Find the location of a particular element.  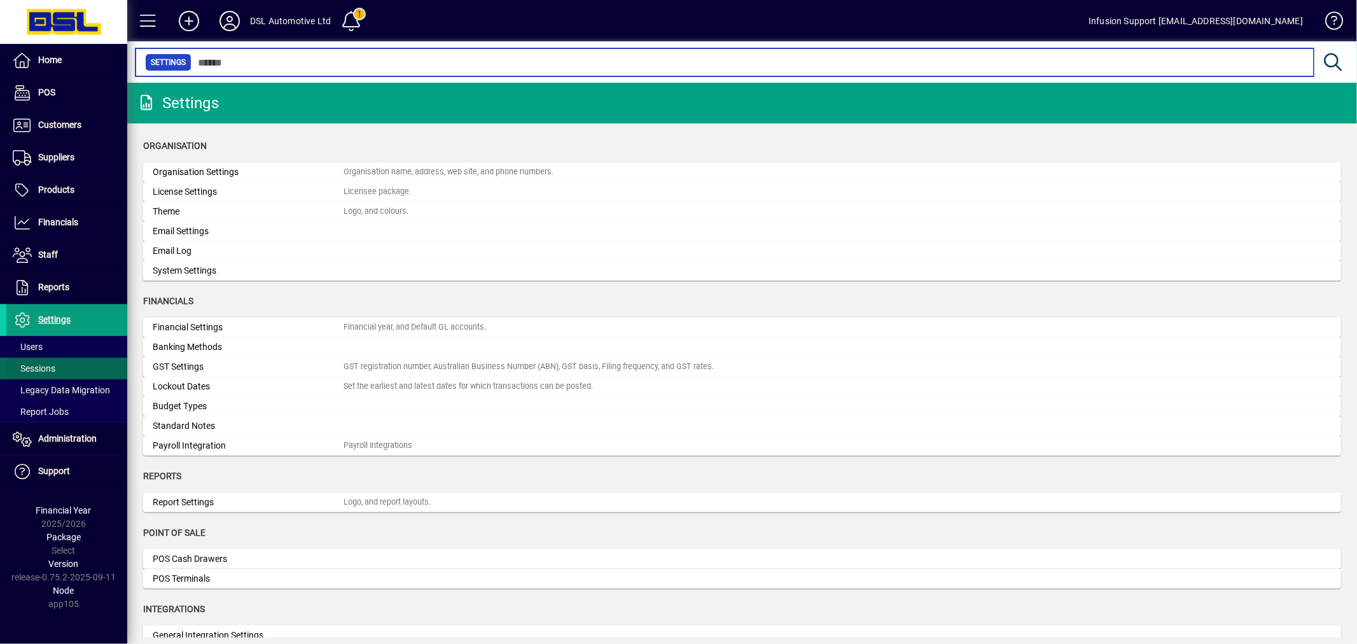

a: Knowledge Base is located at coordinates (1328, 23).